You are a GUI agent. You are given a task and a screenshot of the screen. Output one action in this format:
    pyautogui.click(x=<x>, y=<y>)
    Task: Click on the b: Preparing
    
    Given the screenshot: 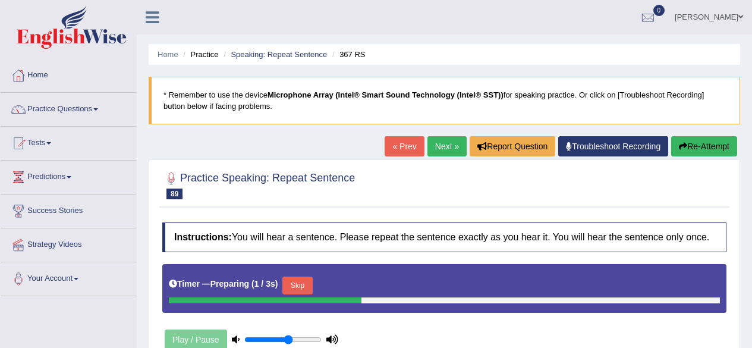 What is the action you would take?
    pyautogui.click(x=229, y=283)
    